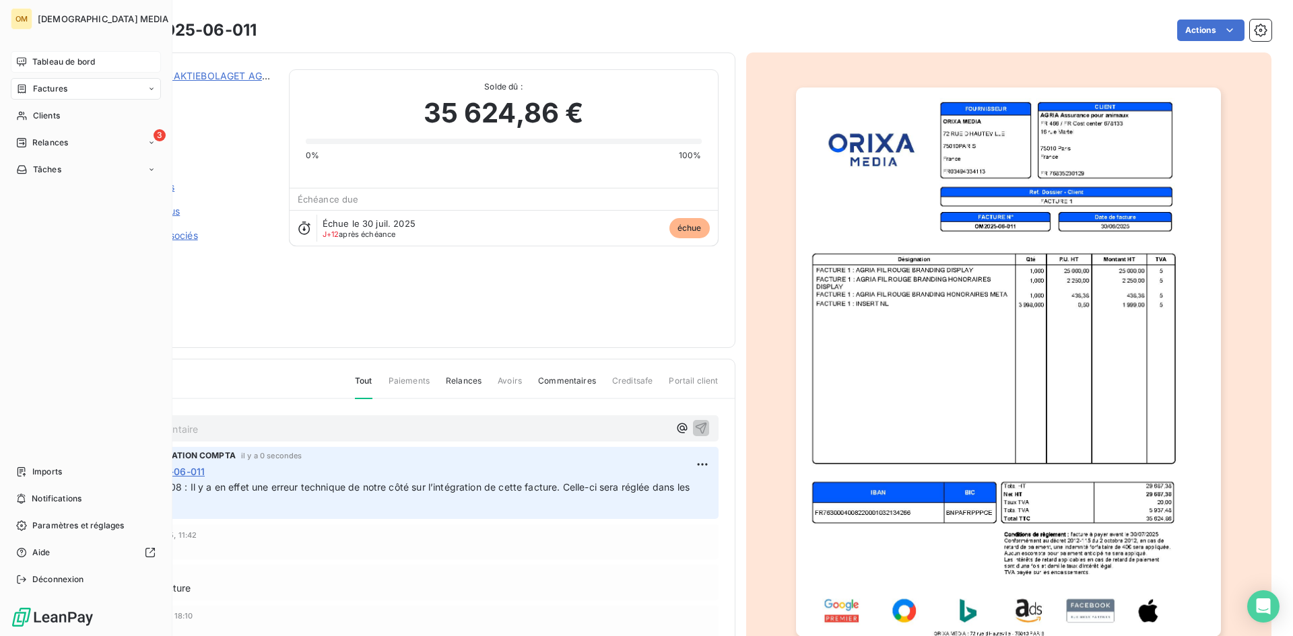 This screenshot has height=636, width=1293. Describe the element at coordinates (50, 89) in the screenshot. I see `span: Factures` at that location.